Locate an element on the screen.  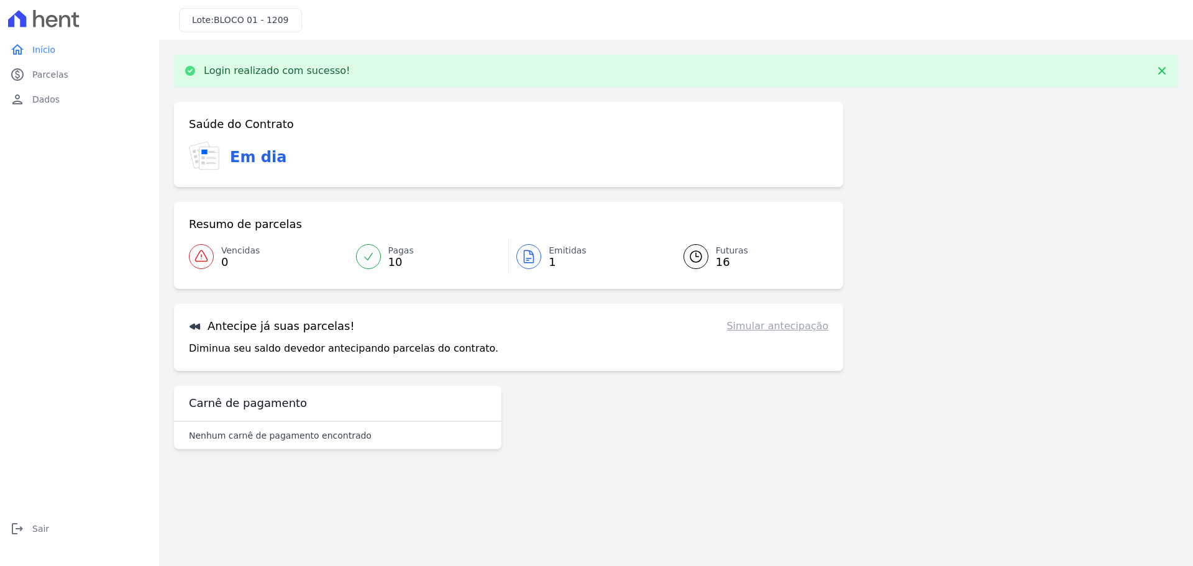
span: Dados is located at coordinates (46, 99).